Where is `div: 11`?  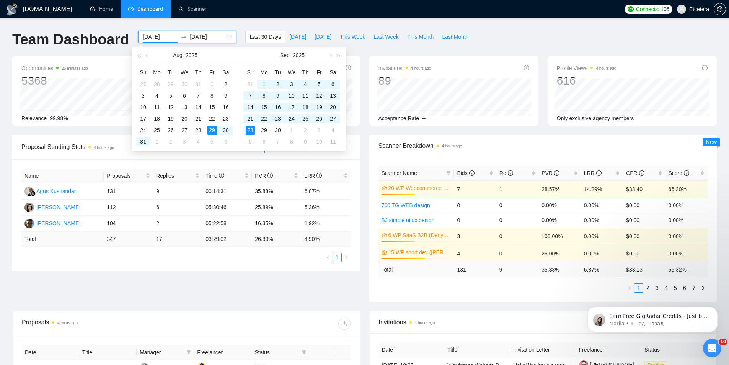 div: 11 is located at coordinates (157, 107).